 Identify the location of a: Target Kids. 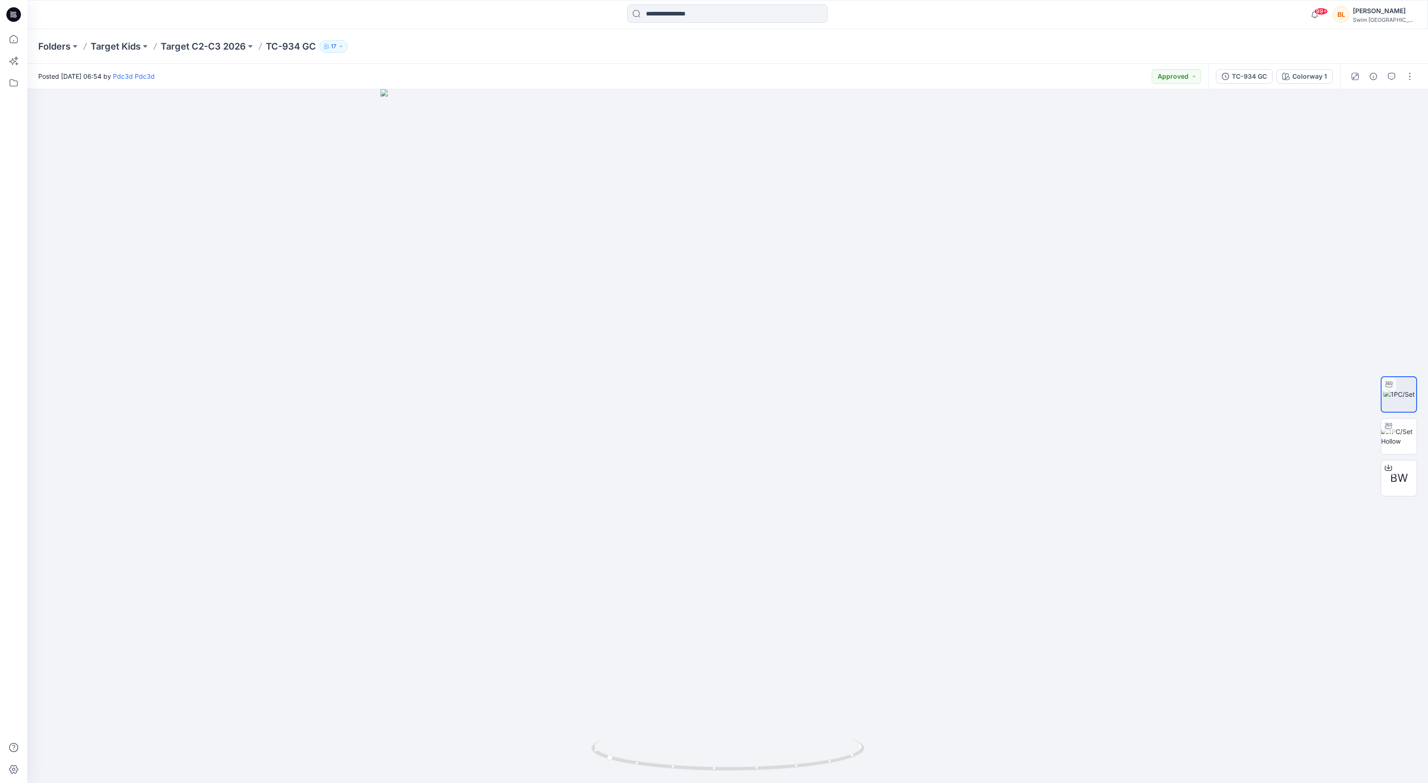
(116, 46).